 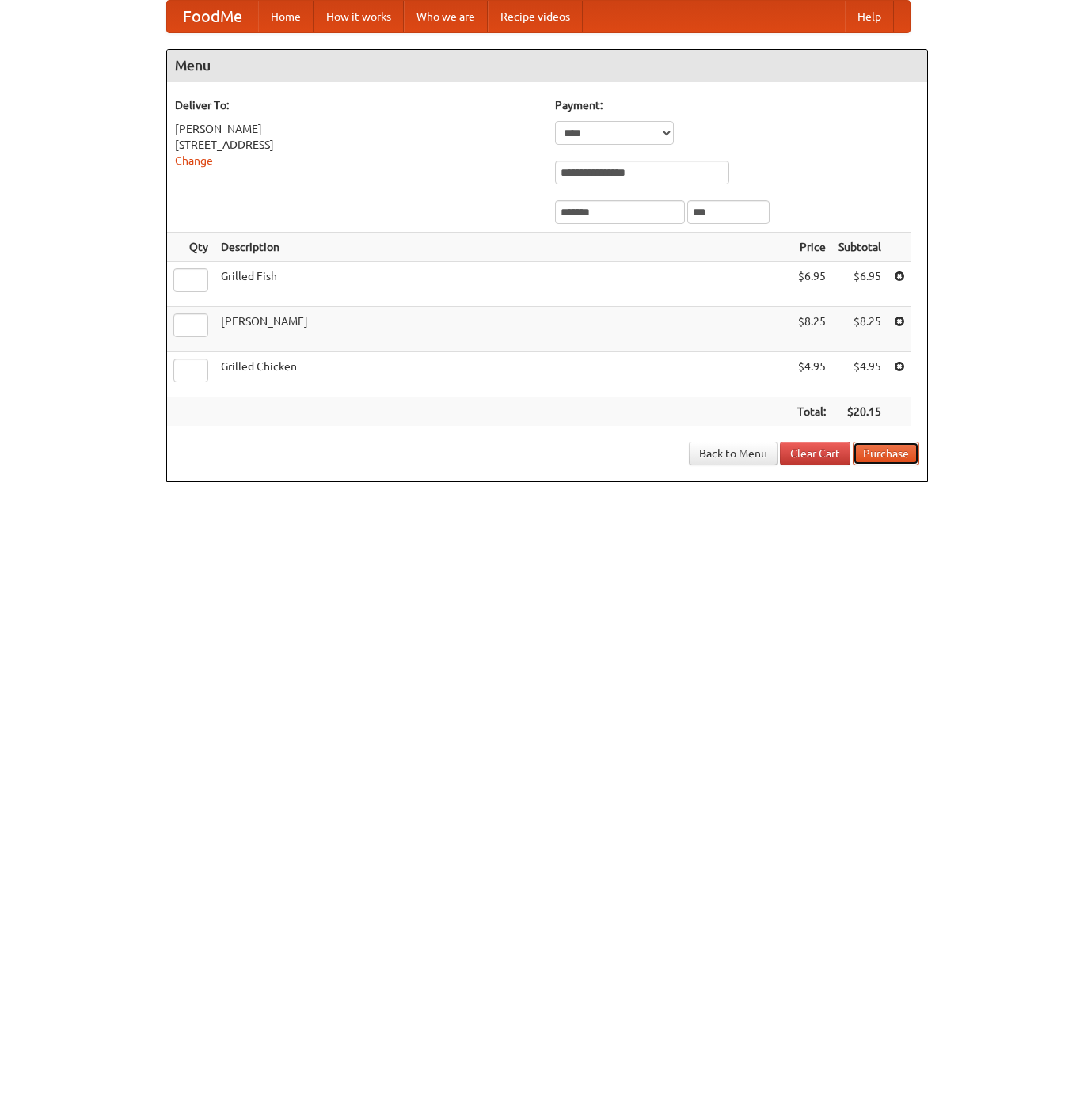 What do you see at coordinates (535, 16) in the screenshot?
I see `a: Recipe videos` at bounding box center [535, 16].